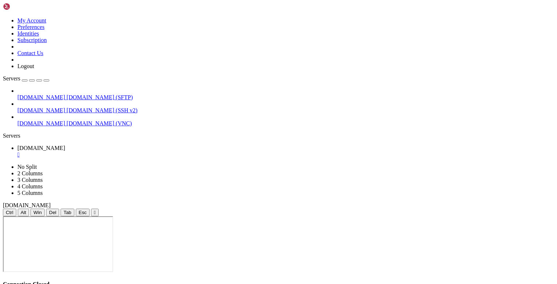 The height and width of the screenshot is (284, 557). What do you see at coordinates (53, 213) in the screenshot?
I see `span: Del` at bounding box center [53, 213].